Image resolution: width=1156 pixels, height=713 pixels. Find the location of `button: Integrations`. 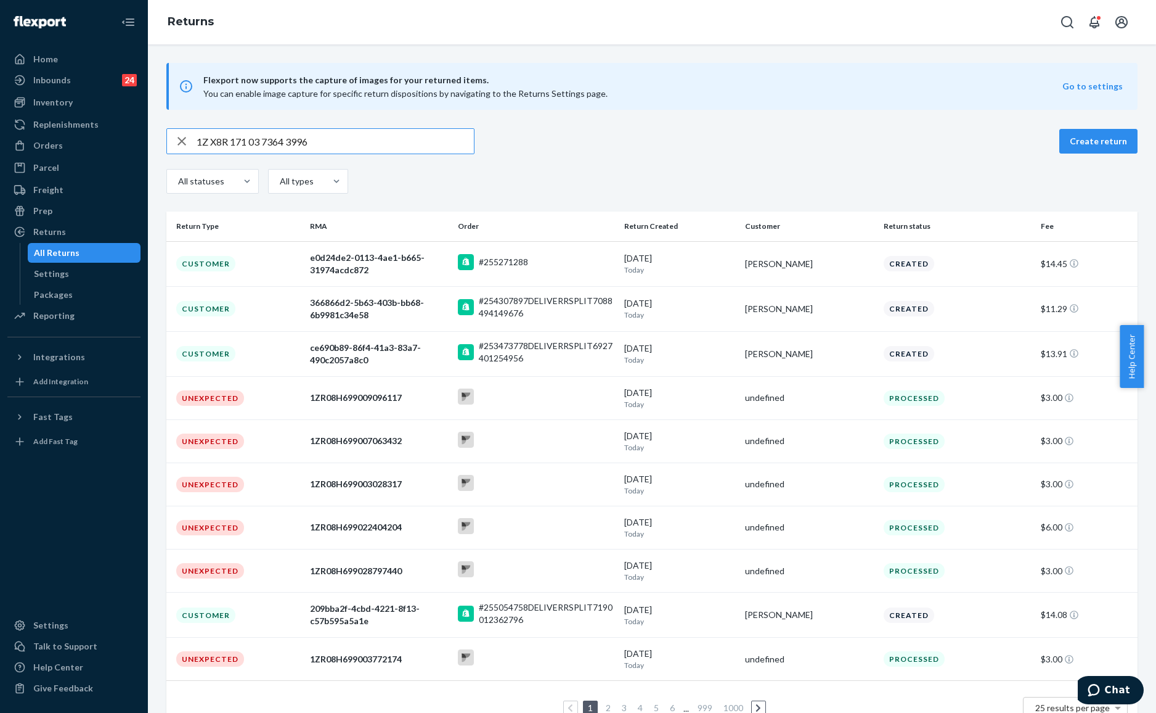

button: Integrations is located at coordinates (74, 357).